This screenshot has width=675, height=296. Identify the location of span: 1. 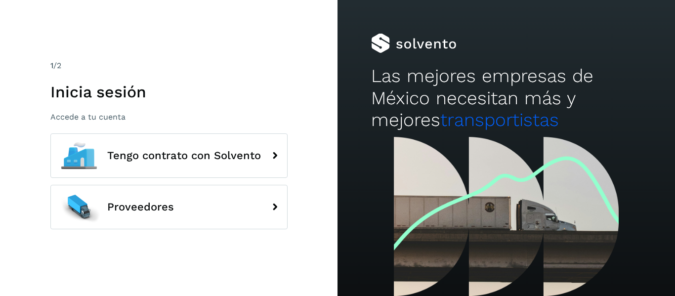
(52, 65).